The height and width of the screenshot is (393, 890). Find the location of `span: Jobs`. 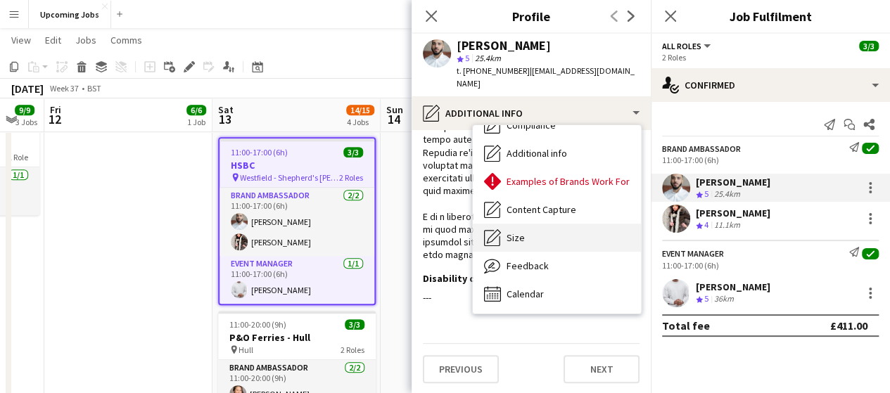

span: Jobs is located at coordinates (86, 40).